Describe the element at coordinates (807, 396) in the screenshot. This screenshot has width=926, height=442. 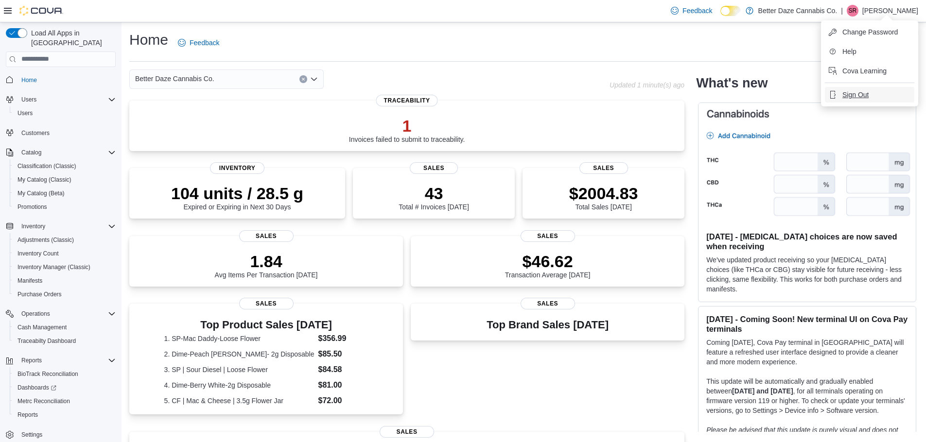
I see `p: This update will be automatically and gradually enabled between , for all terminals operating on ...` at that location.